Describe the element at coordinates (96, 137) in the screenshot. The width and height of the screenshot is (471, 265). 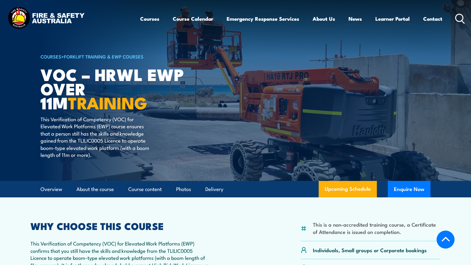
I see `p: This Verification of Competency (VOC) for Elevated Work Platforms (EWP) course ensures that a per...` at that location.